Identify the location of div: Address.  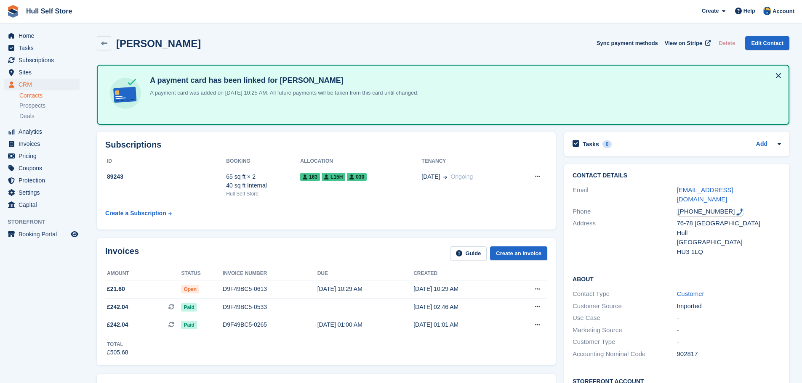
(624, 238).